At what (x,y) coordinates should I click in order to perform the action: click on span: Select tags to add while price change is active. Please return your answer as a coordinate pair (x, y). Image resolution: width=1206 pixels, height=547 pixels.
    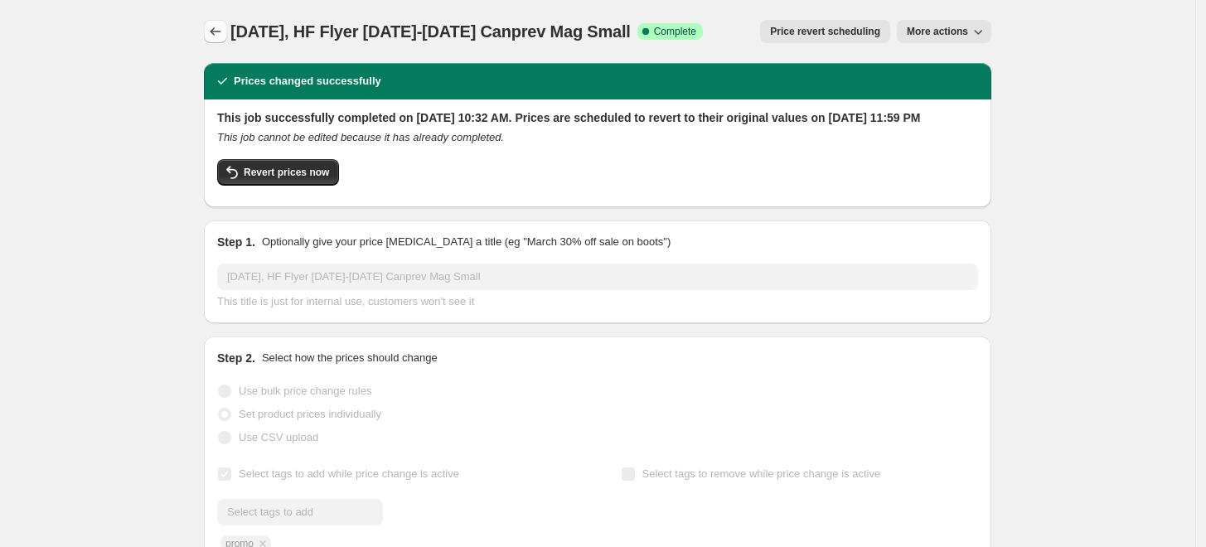
    Looking at the image, I should click on (349, 473).